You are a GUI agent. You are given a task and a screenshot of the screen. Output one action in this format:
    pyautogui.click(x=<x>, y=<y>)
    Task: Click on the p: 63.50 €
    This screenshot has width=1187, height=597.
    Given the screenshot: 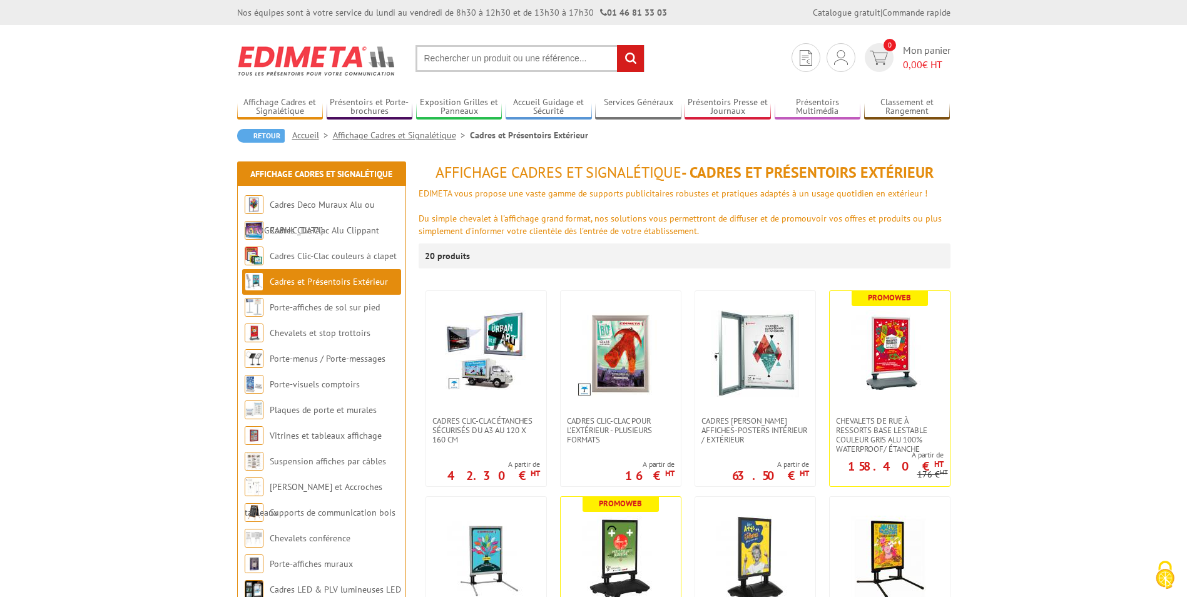 What is the action you would take?
    pyautogui.click(x=770, y=476)
    